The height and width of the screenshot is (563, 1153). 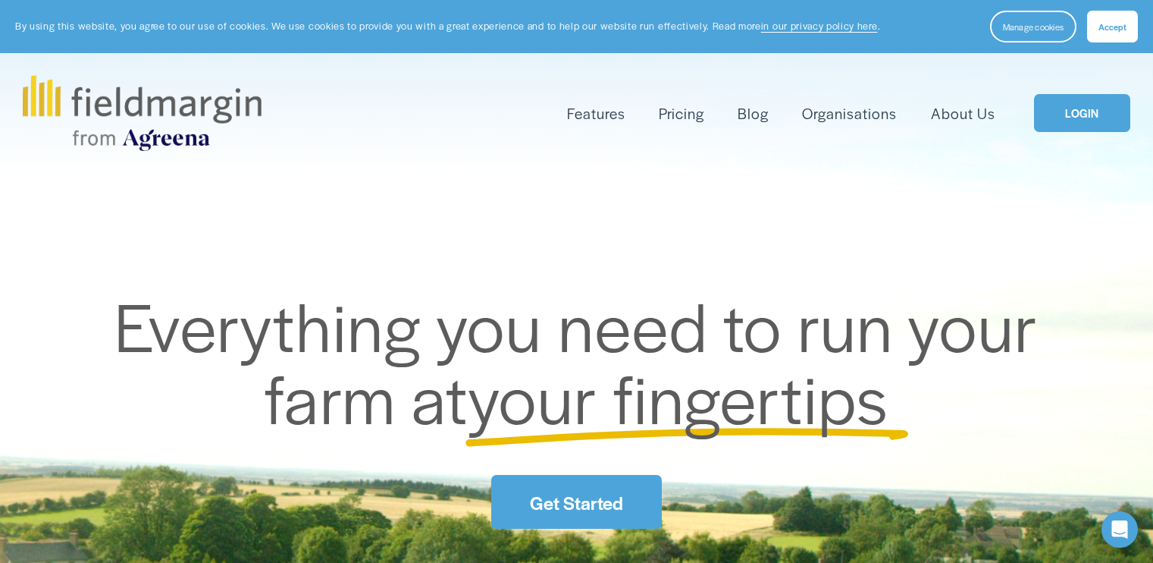 I want to click on span: your fingertips, so click(x=678, y=396).